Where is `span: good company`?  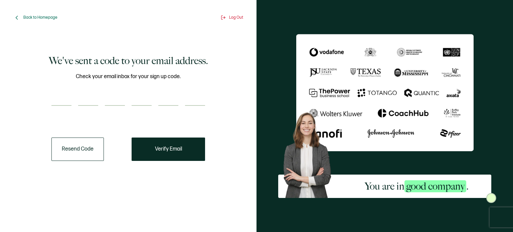 span: good company is located at coordinates (435, 186).